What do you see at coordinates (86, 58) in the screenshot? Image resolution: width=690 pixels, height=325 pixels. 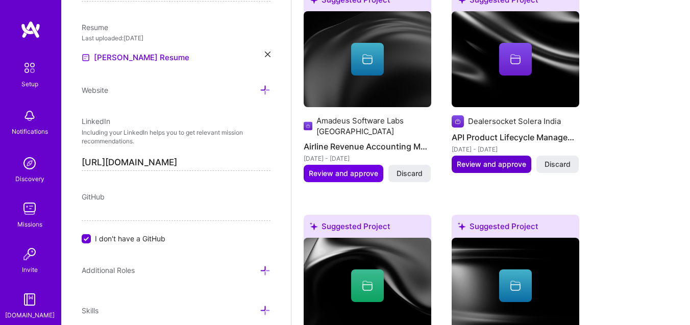 I see `img: Resume` at bounding box center [86, 58].